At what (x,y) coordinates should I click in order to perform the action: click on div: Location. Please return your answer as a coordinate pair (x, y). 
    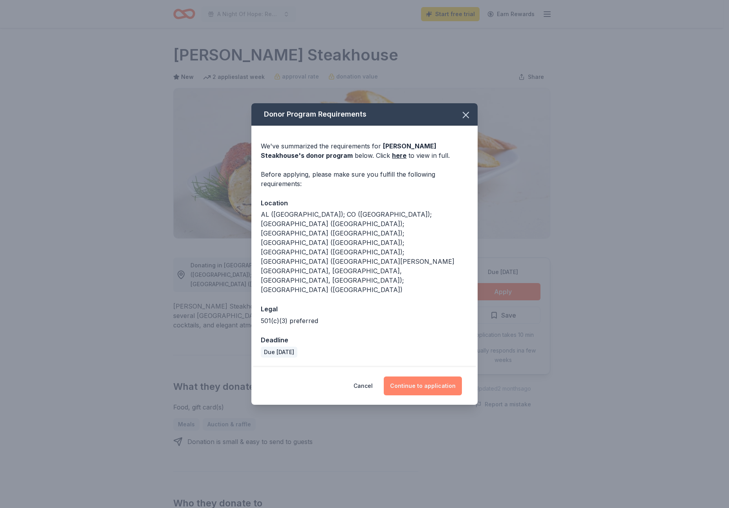
    Looking at the image, I should click on (365, 203).